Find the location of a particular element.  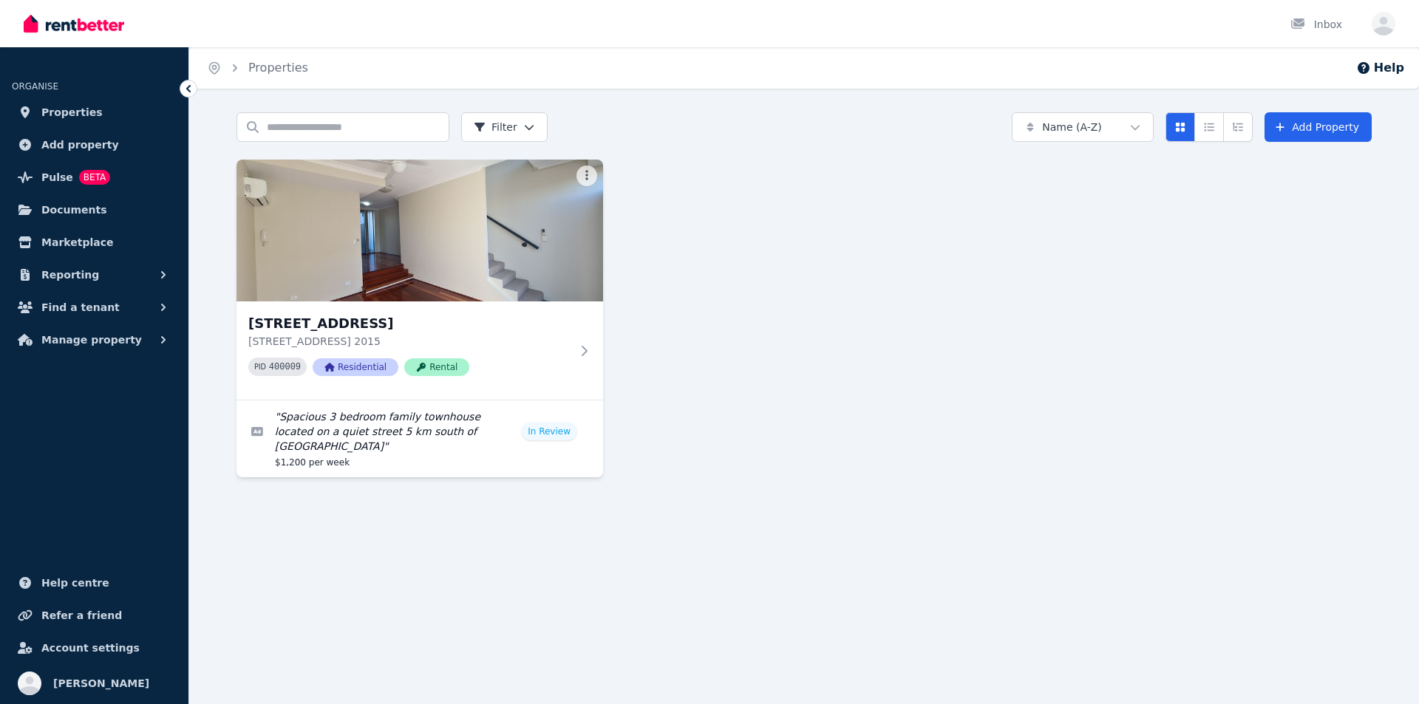

button: Help is located at coordinates (1380, 68).